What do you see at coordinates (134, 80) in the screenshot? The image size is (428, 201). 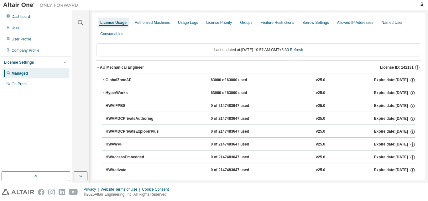 I see `div: GlobalZoneAP` at bounding box center [134, 80].